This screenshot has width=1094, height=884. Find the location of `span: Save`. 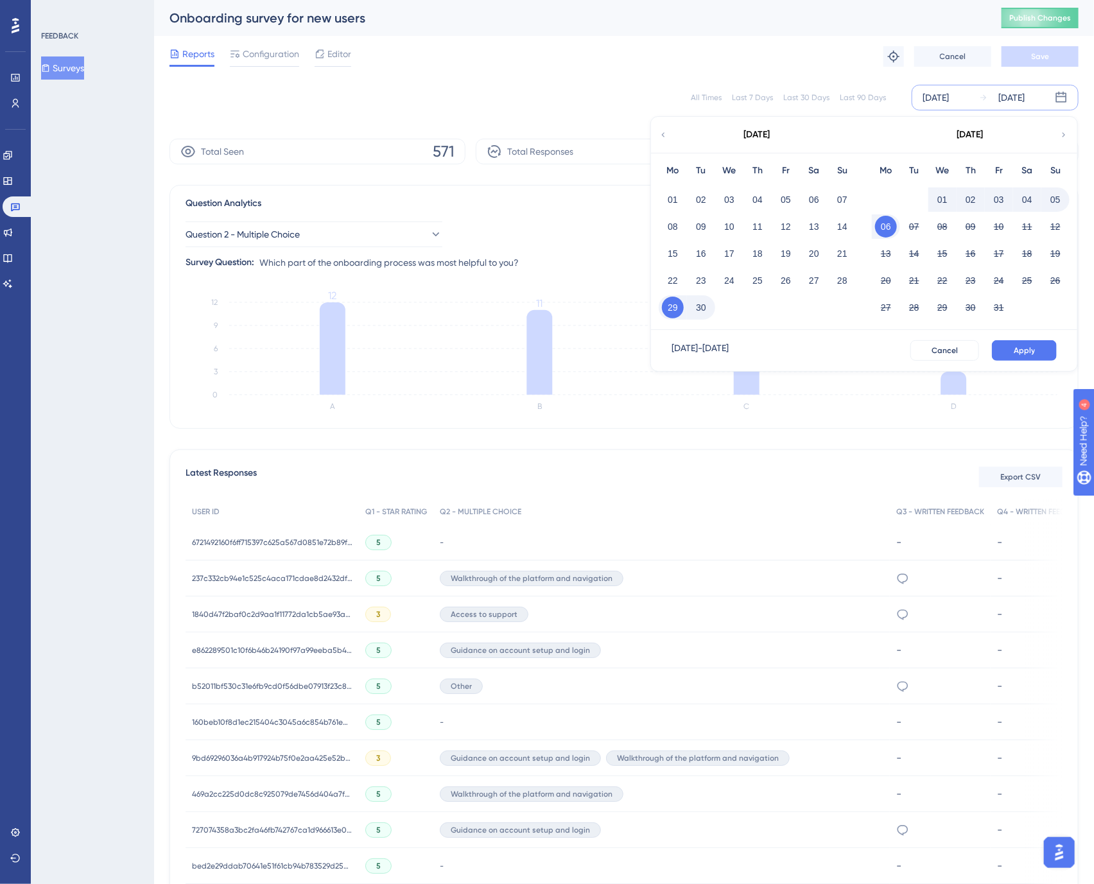

span: Save is located at coordinates (1040, 56).